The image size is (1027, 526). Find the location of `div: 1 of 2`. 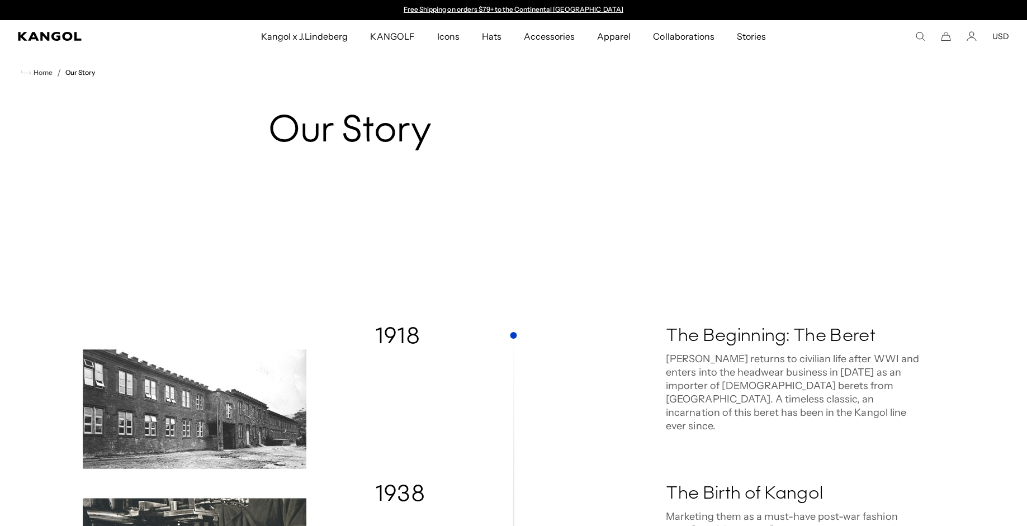

div: 1 of 2 is located at coordinates (514, 10).